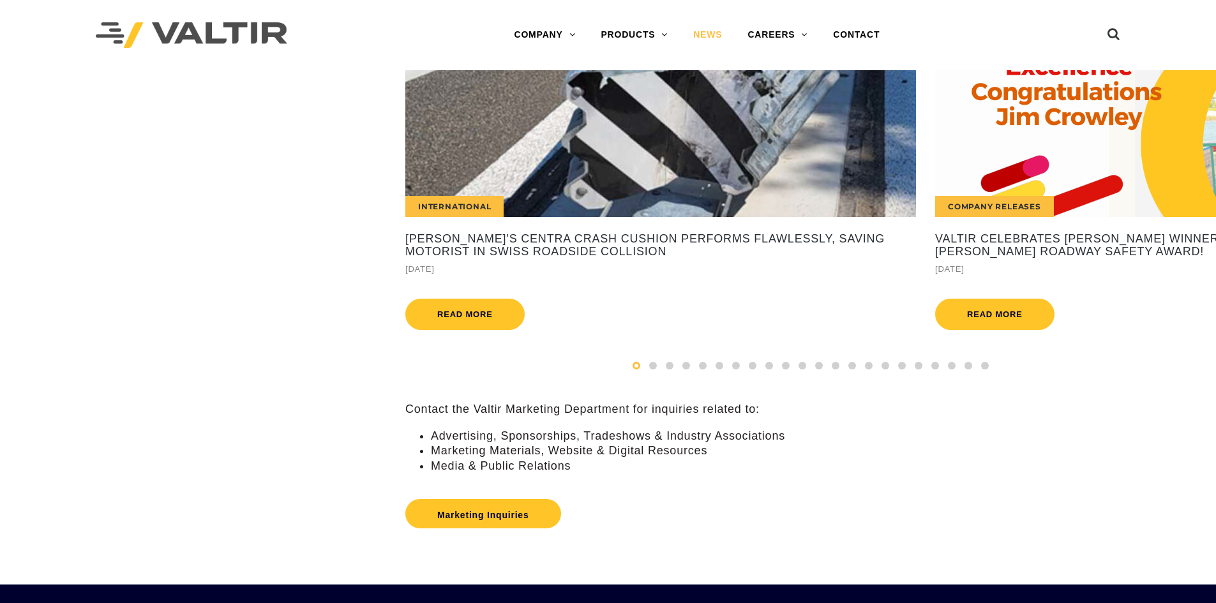 The width and height of the screenshot is (1216, 603). Describe the element at coordinates (824, 451) in the screenshot. I see `li: Marketing Materials, Website & Digital Resources` at that location.